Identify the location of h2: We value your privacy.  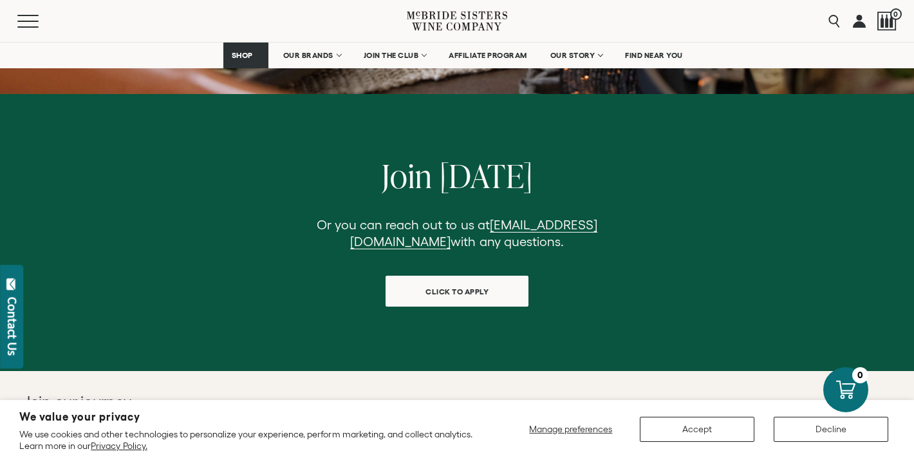
(249, 417).